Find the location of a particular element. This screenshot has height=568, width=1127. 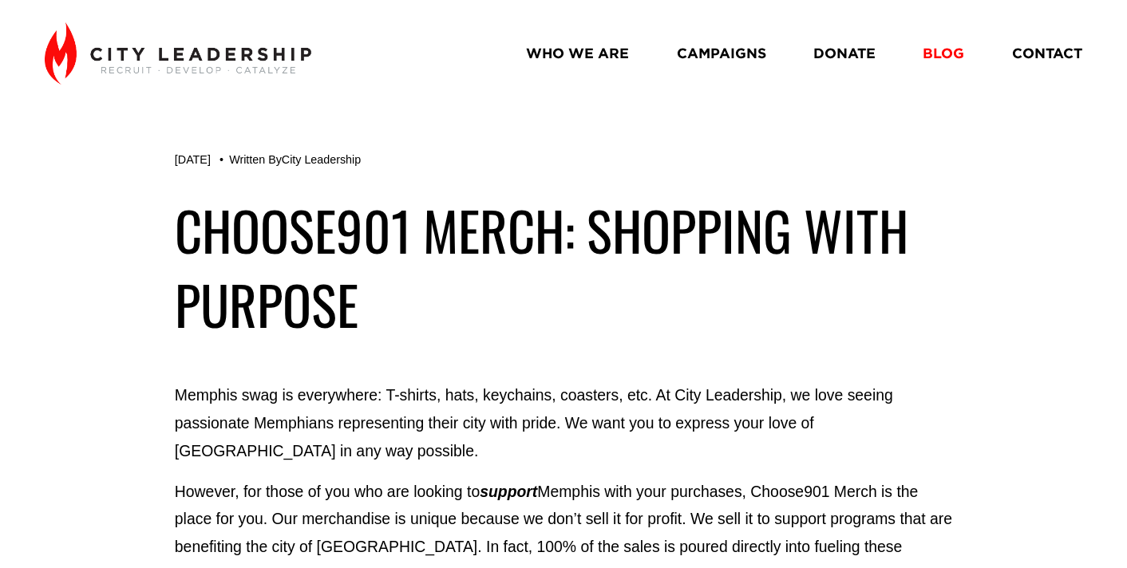

a: DONATE is located at coordinates (844, 53).